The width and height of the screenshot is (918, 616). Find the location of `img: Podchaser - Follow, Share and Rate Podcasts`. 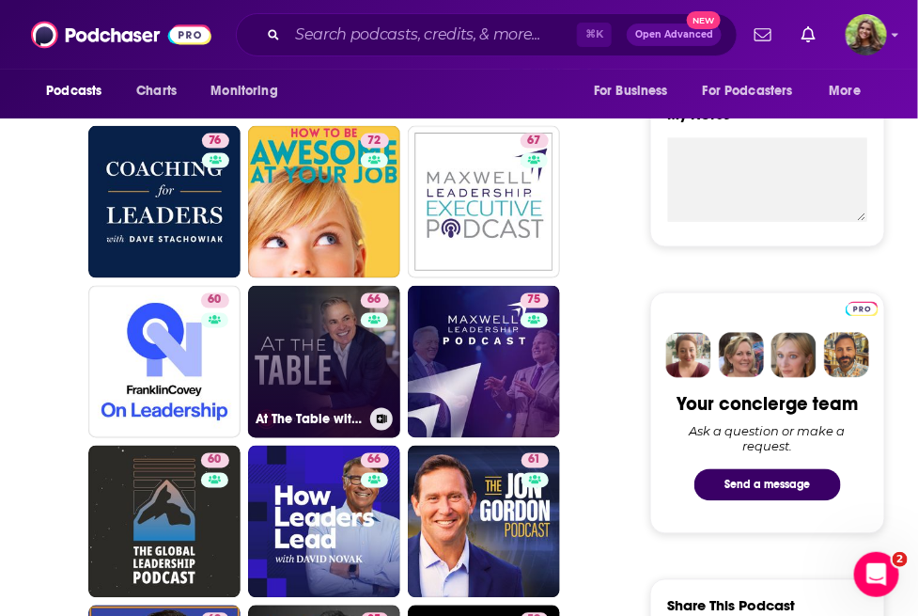

img: Podchaser - Follow, Share and Rate Podcasts is located at coordinates (121, 35).